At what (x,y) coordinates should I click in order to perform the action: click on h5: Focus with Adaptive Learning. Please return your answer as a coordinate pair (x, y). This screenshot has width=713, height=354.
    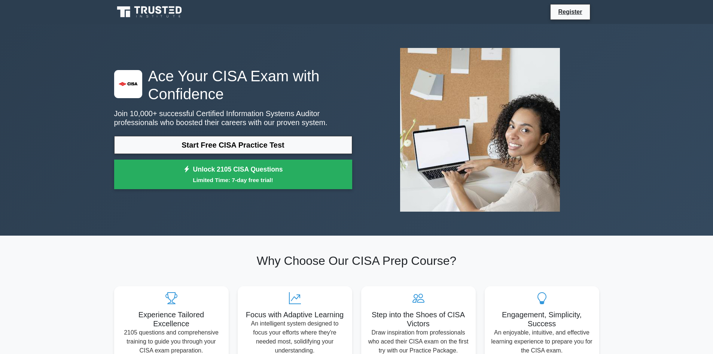
    Looking at the image, I should click on (295, 315).